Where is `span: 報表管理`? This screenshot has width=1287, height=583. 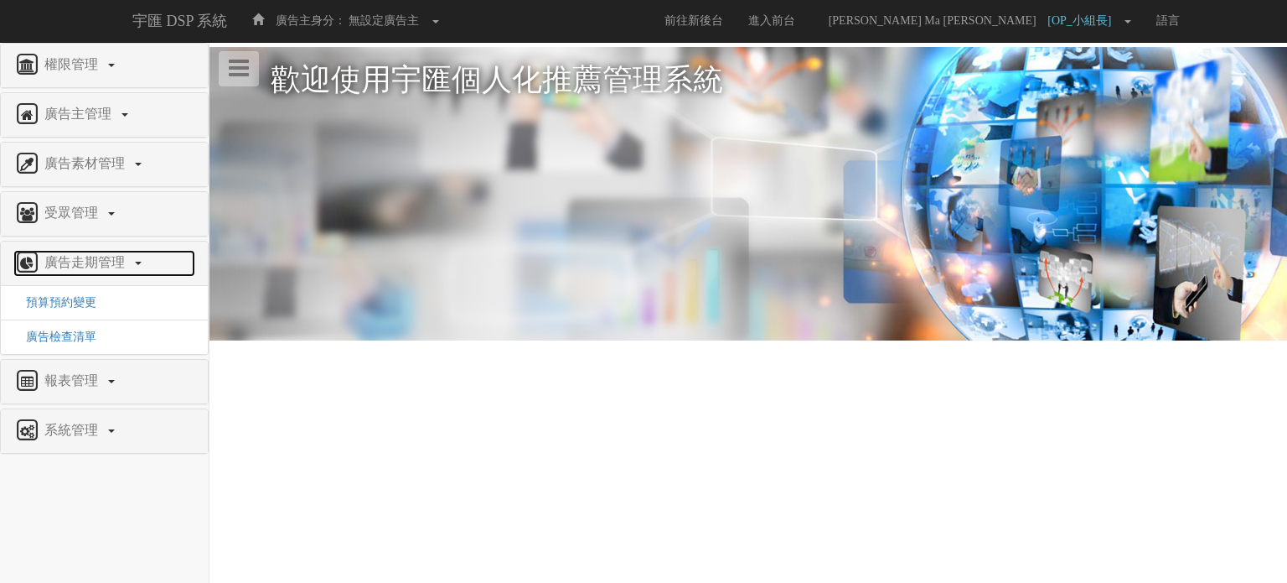
span: 報表管理 is located at coordinates (73, 380).